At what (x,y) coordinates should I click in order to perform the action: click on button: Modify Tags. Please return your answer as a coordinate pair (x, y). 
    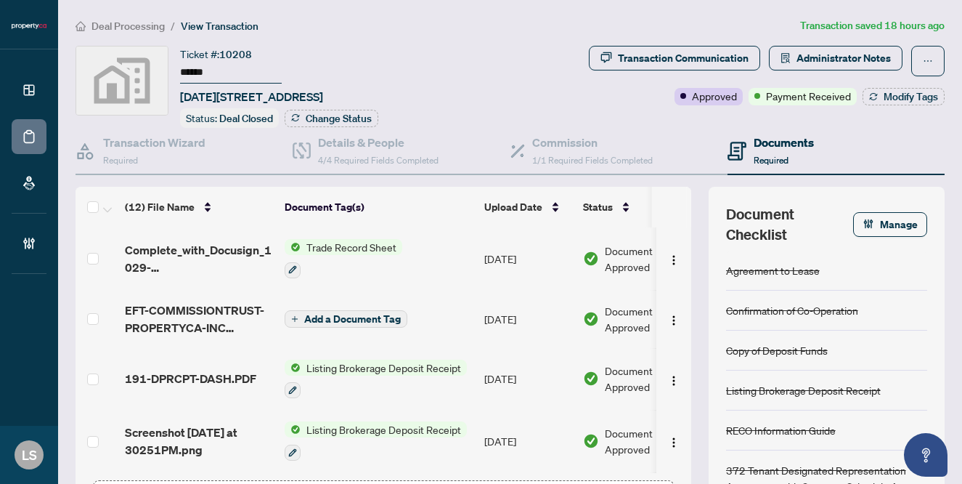
    Looking at the image, I should click on (903, 97).